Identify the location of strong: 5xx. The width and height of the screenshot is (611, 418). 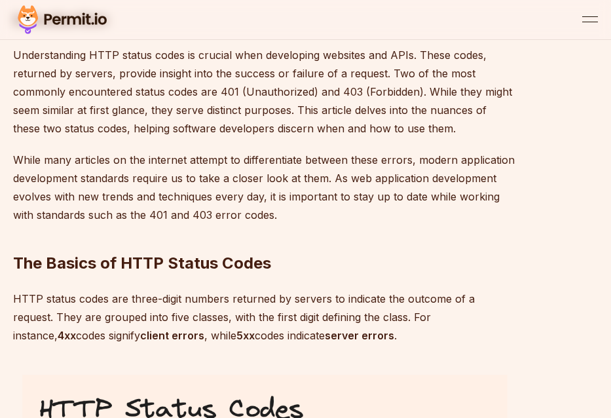
(246, 336).